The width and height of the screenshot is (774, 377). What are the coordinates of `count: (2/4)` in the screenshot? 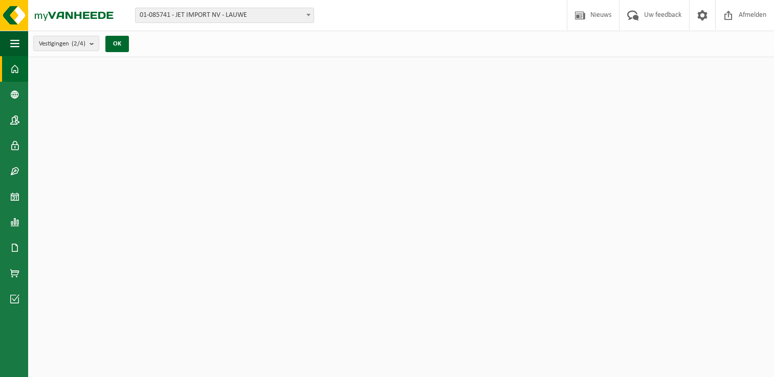 It's located at (78, 43).